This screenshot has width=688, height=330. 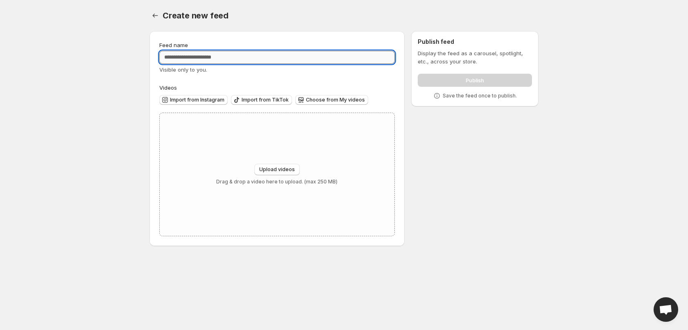 I want to click on button: Upload videos, so click(x=277, y=169).